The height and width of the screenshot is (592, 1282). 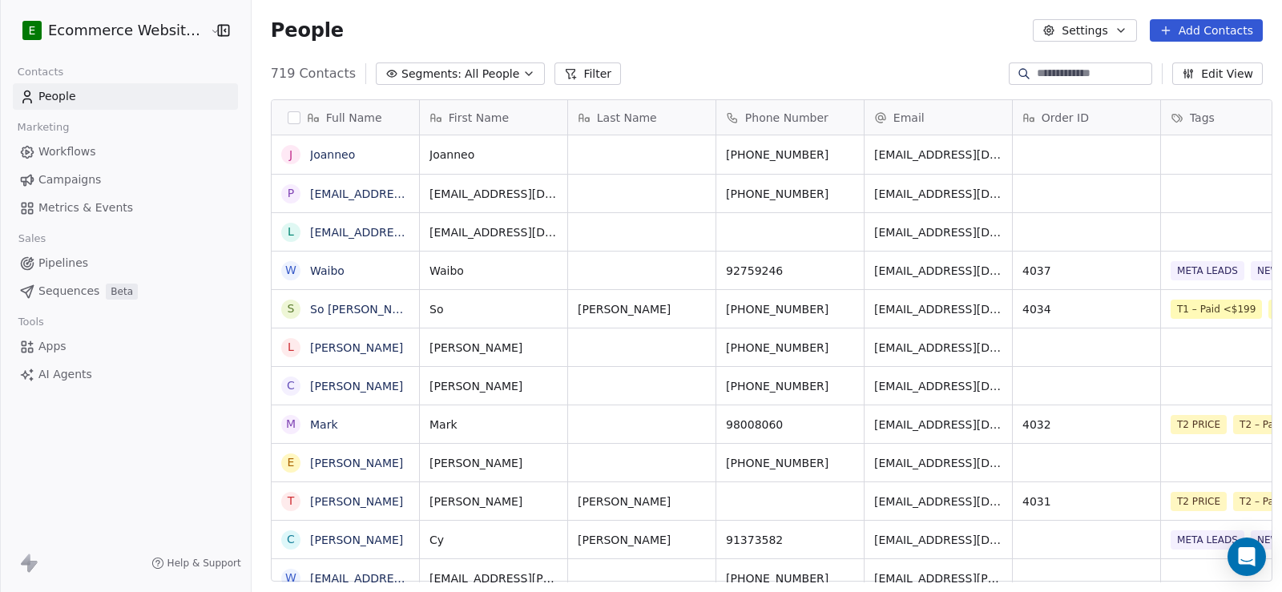 I want to click on span: 4032, so click(x=1086, y=425).